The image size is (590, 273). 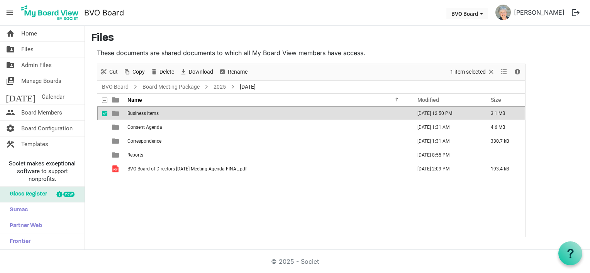 What do you see at coordinates (197, 72) in the screenshot?
I see `button: Download` at bounding box center [197, 72].